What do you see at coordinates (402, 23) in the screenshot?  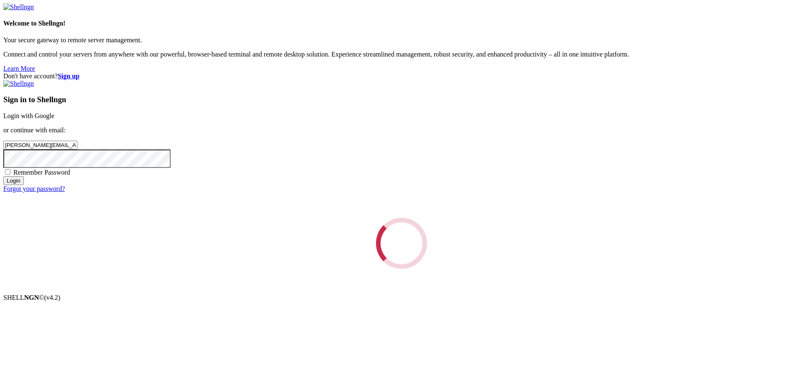 I see `h4: Welcome to Shellngn!` at bounding box center [402, 23].